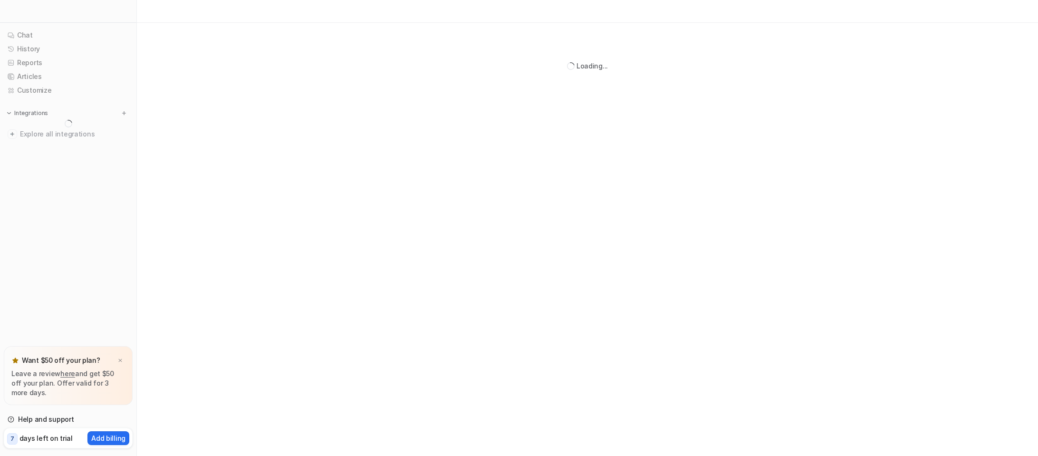  Describe the element at coordinates (68, 419) in the screenshot. I see `a: Help and support` at that location.